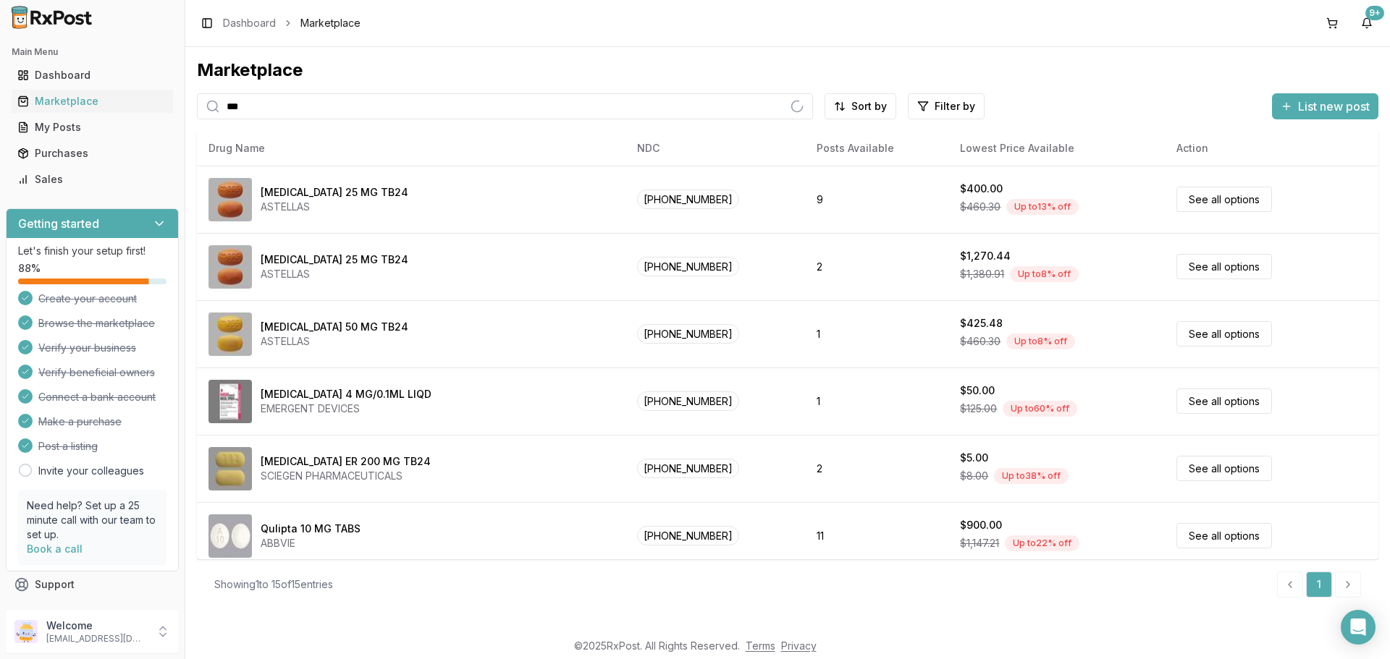 The height and width of the screenshot is (659, 1390). Describe the element at coordinates (80, 422) in the screenshot. I see `span: Make a purchase` at that location.